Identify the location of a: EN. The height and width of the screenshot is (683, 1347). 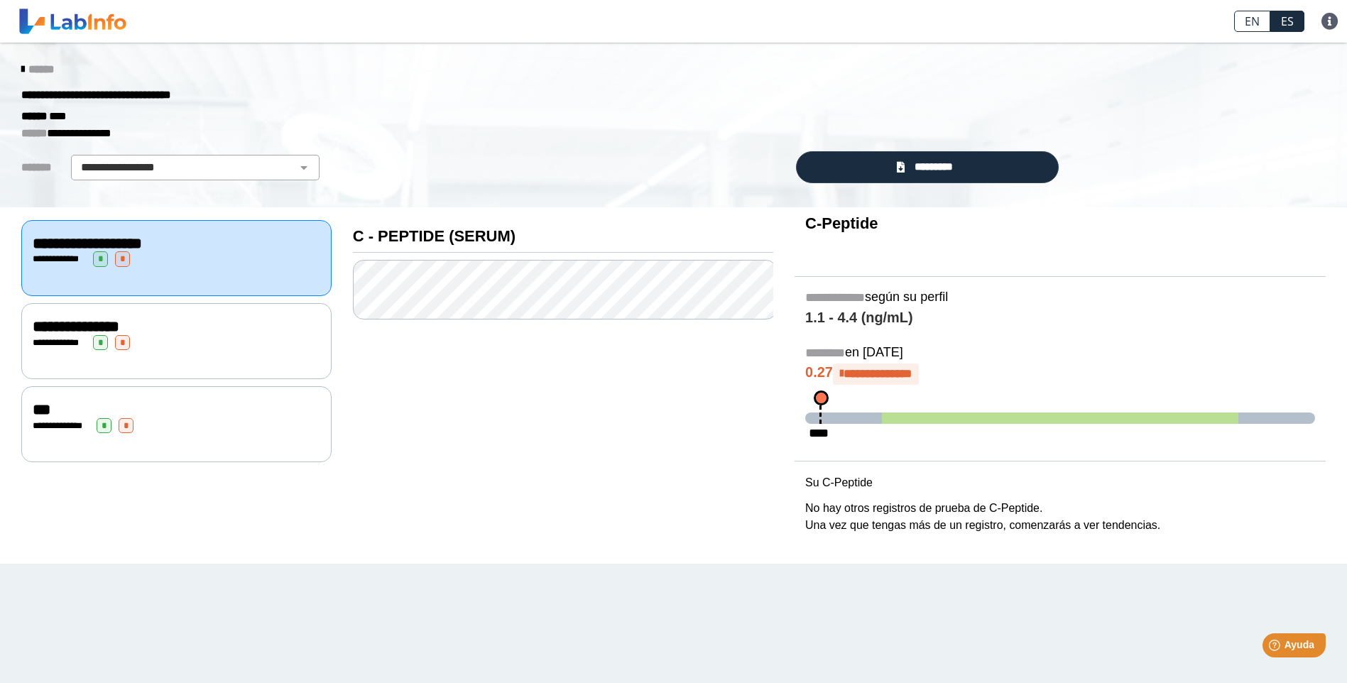
(1252, 21).